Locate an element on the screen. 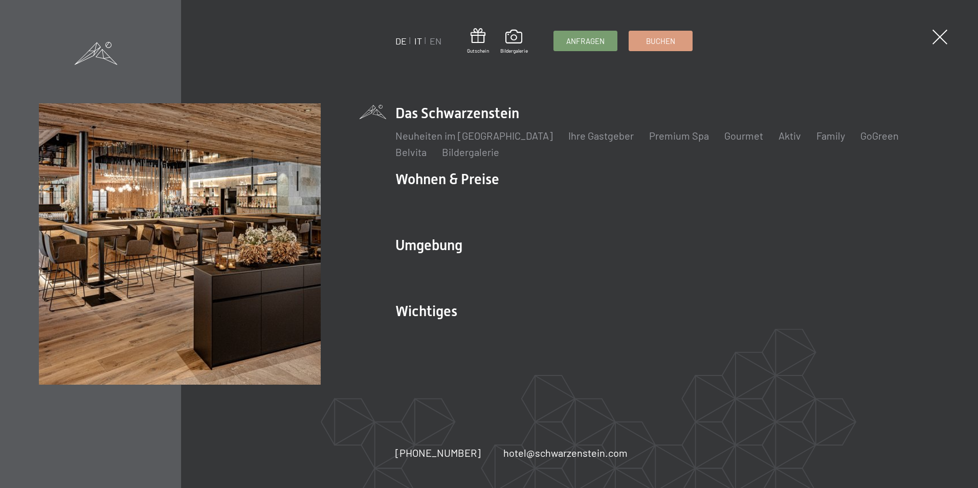 Image resolution: width=978 pixels, height=488 pixels. span: Buchen is located at coordinates (660, 41).